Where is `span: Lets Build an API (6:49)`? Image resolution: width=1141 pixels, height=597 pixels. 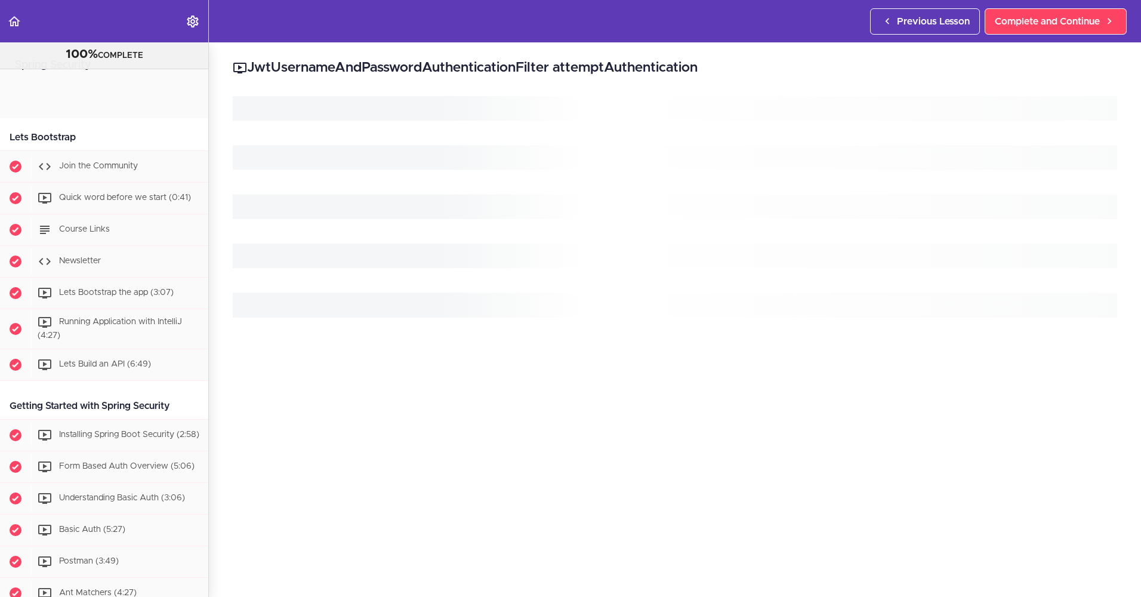
span: Lets Build an API (6:49) is located at coordinates (105, 364).